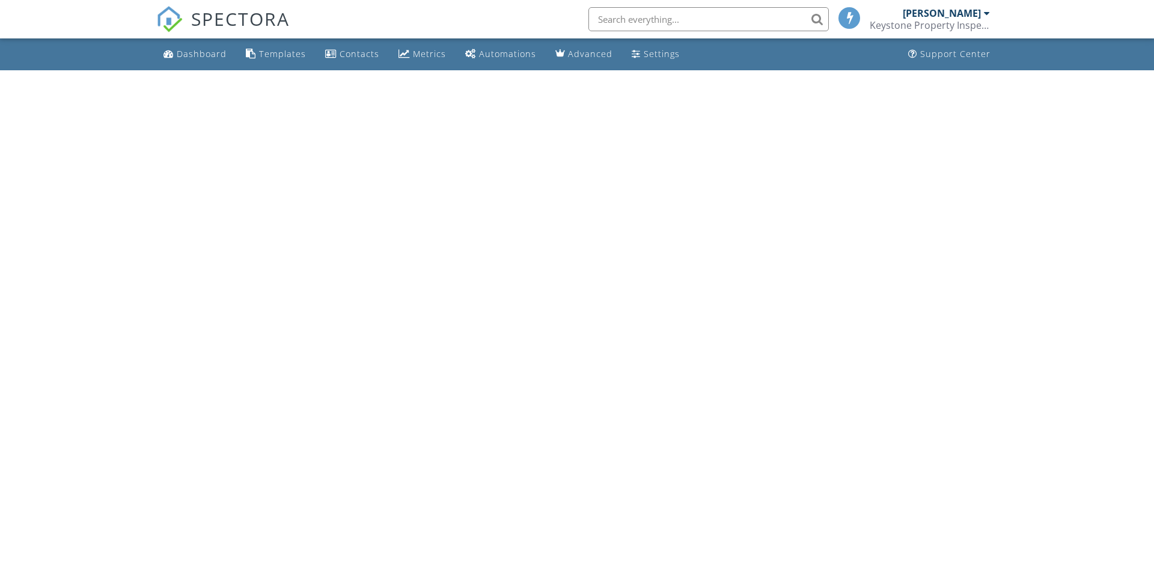 Image resolution: width=1154 pixels, height=561 pixels. I want to click on a: Support Center, so click(949, 54).